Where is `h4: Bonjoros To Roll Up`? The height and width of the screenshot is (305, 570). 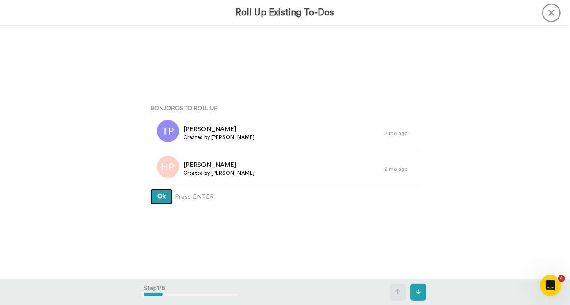
h4: Bonjoros To Roll Up is located at coordinates (285, 108).